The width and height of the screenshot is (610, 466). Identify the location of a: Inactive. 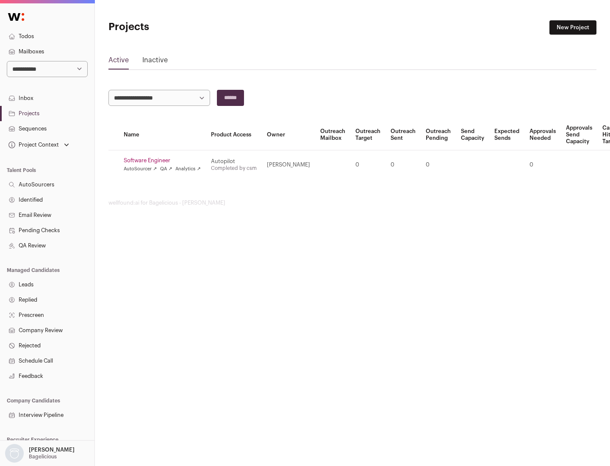
(155, 62).